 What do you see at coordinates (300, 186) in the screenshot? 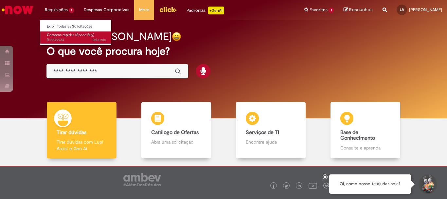
I see `img: logo_footer_linkedin.png` at bounding box center [300, 186].